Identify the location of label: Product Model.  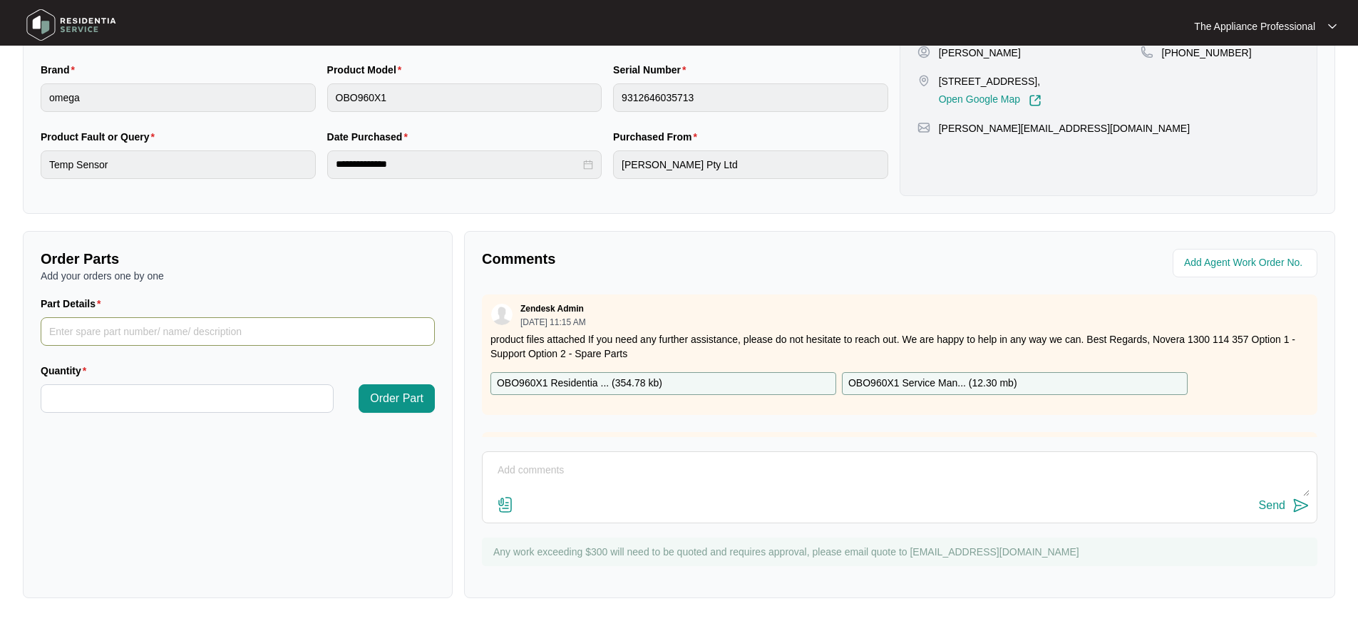
(367, 70).